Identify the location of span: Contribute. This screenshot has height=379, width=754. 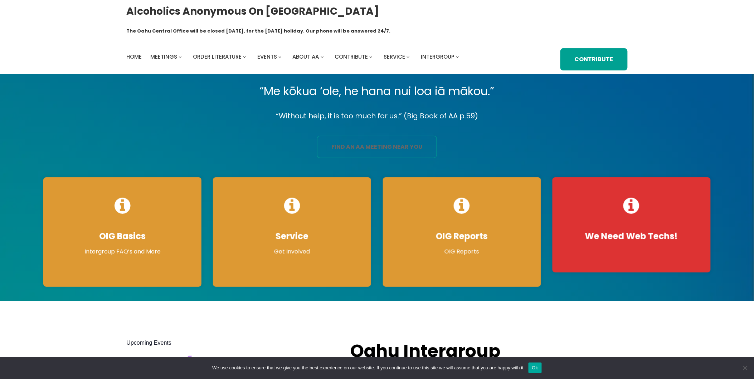
(351, 57).